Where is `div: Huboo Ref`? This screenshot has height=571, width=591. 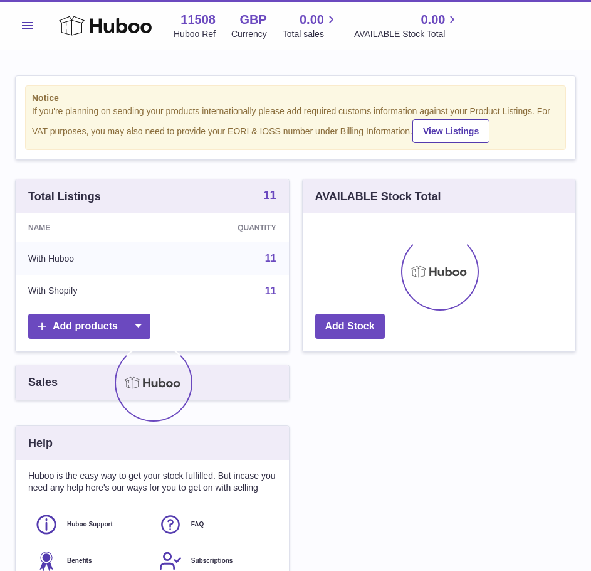
div: Huboo Ref is located at coordinates (194, 34).